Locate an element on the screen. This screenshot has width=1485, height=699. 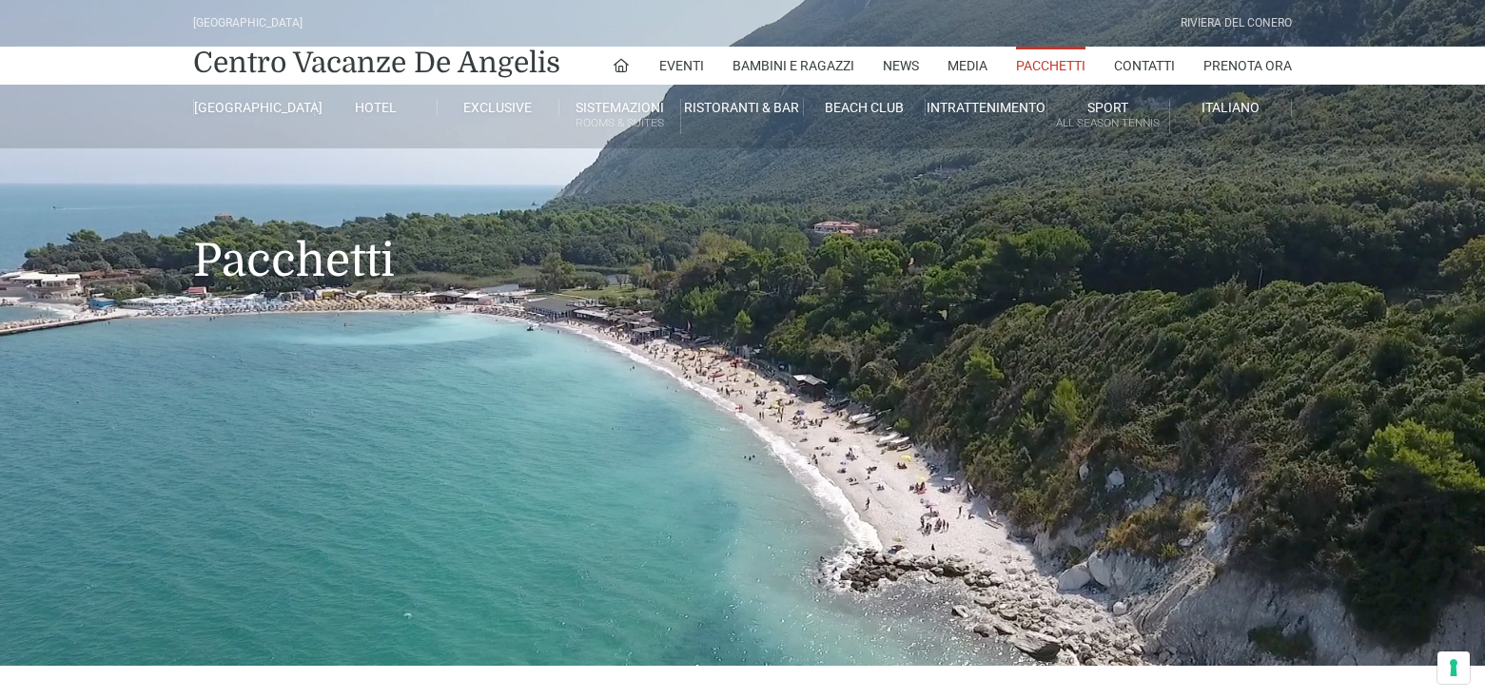
a: SportAll Season Tennis is located at coordinates (1109, 116).